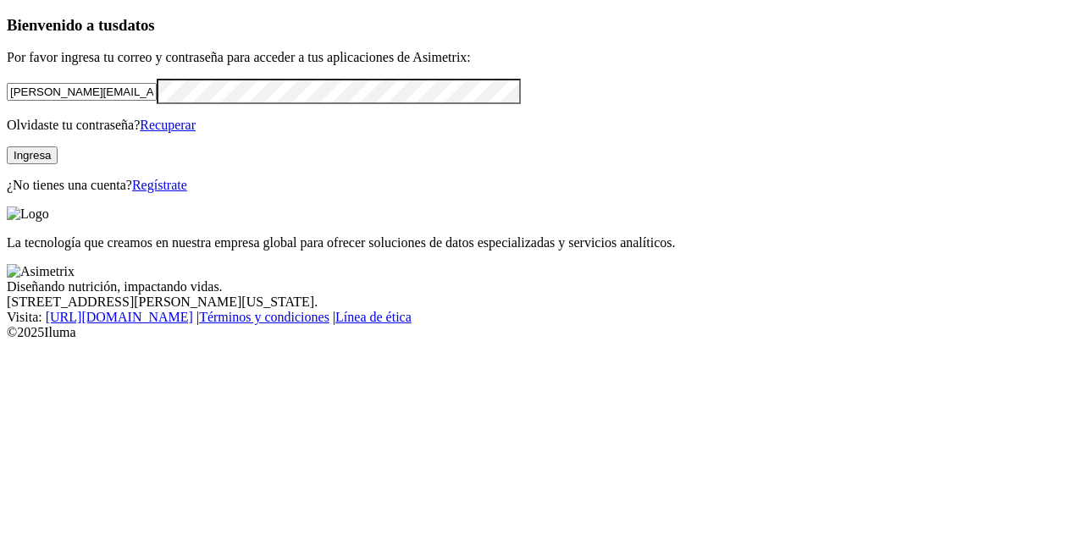 The image size is (1084, 534). What do you see at coordinates (542, 287) in the screenshot?
I see `div: Diseñando nutrición, impactando vidas.` at bounding box center [542, 287].